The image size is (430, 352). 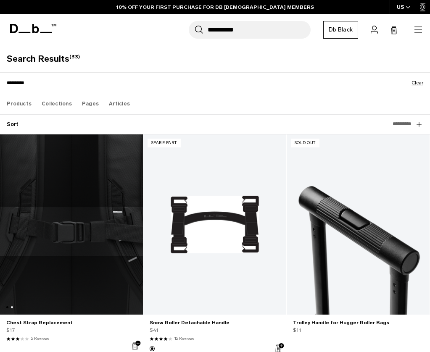 I want to click on label: Pages, so click(x=90, y=104).